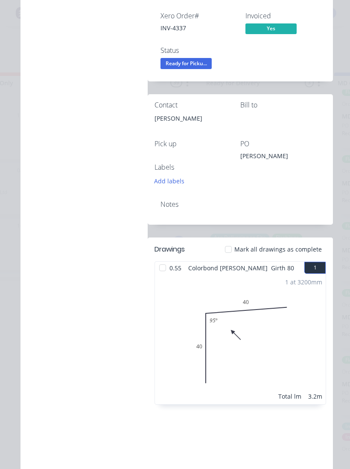 This screenshot has width=350, height=469. What do you see at coordinates (283, 105) in the screenshot?
I see `div: Bill to` at bounding box center [283, 105].